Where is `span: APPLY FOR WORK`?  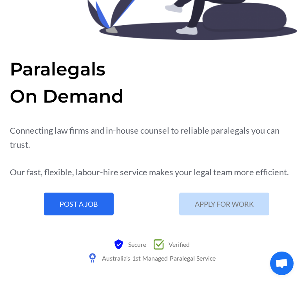
span: APPLY FOR WORK is located at coordinates (225, 204).